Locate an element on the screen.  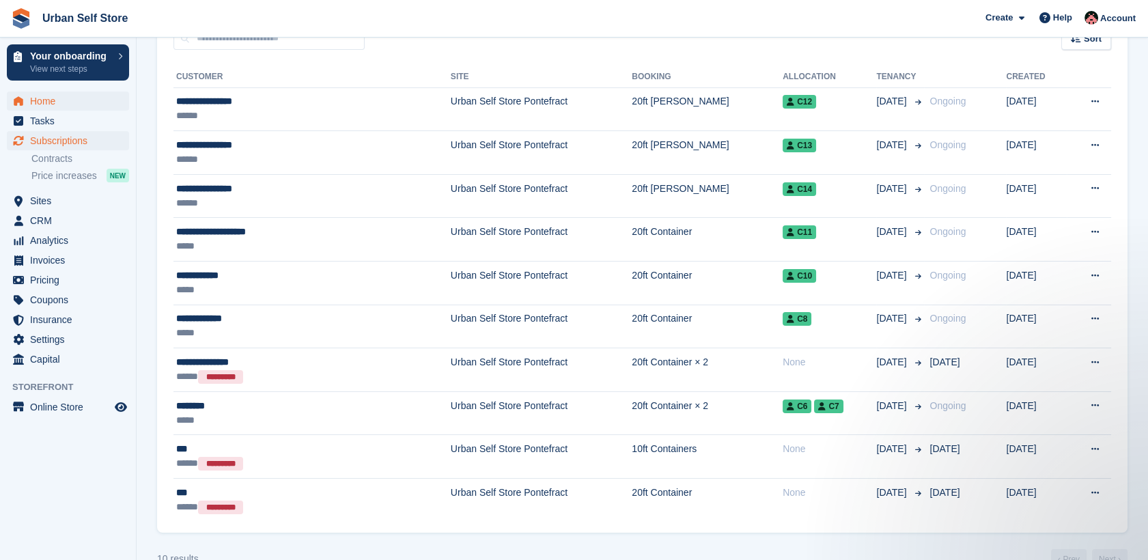
span: C11 is located at coordinates (799, 232).